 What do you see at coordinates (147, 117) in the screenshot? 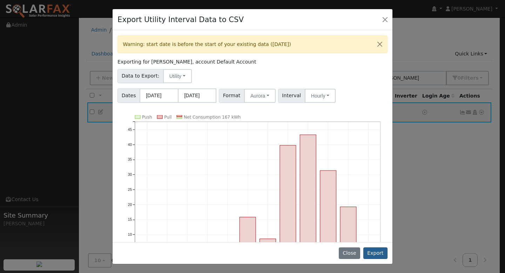
I see `text: Push` at bounding box center [147, 117].